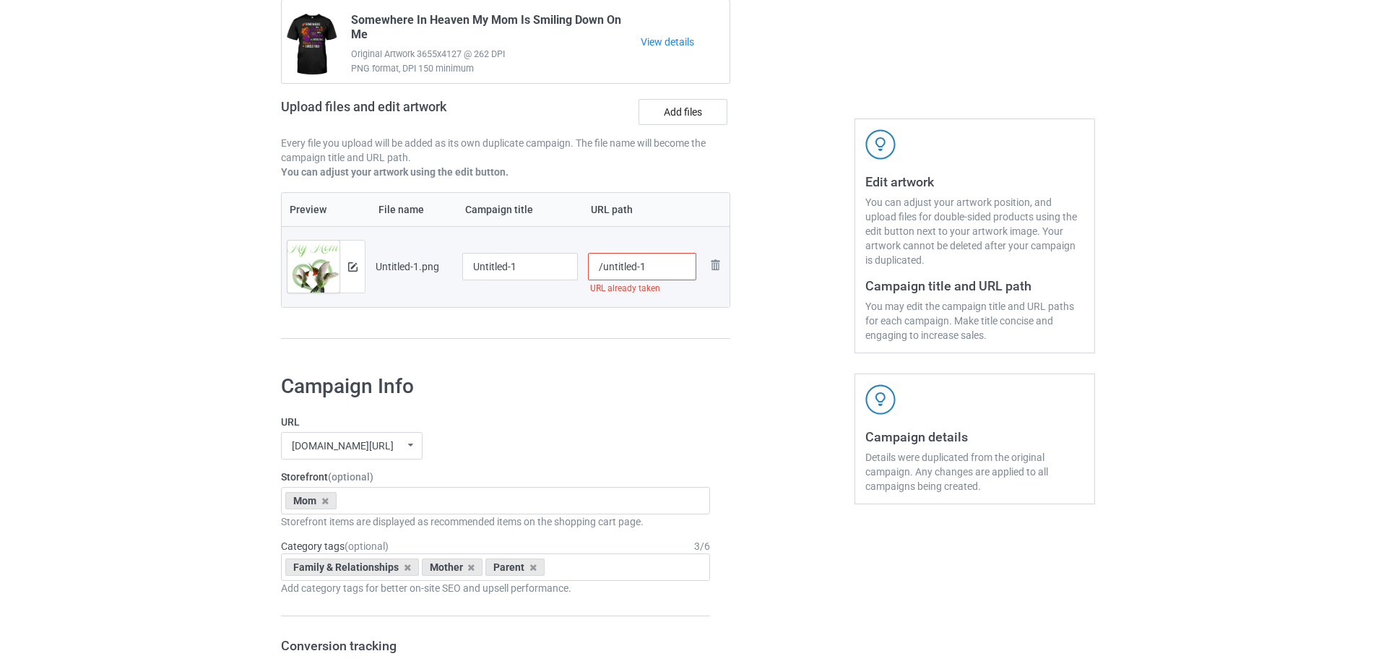 The height and width of the screenshot is (664, 1376). What do you see at coordinates (352, 567) in the screenshot?
I see `div: Family & Relationships` at bounding box center [352, 567].